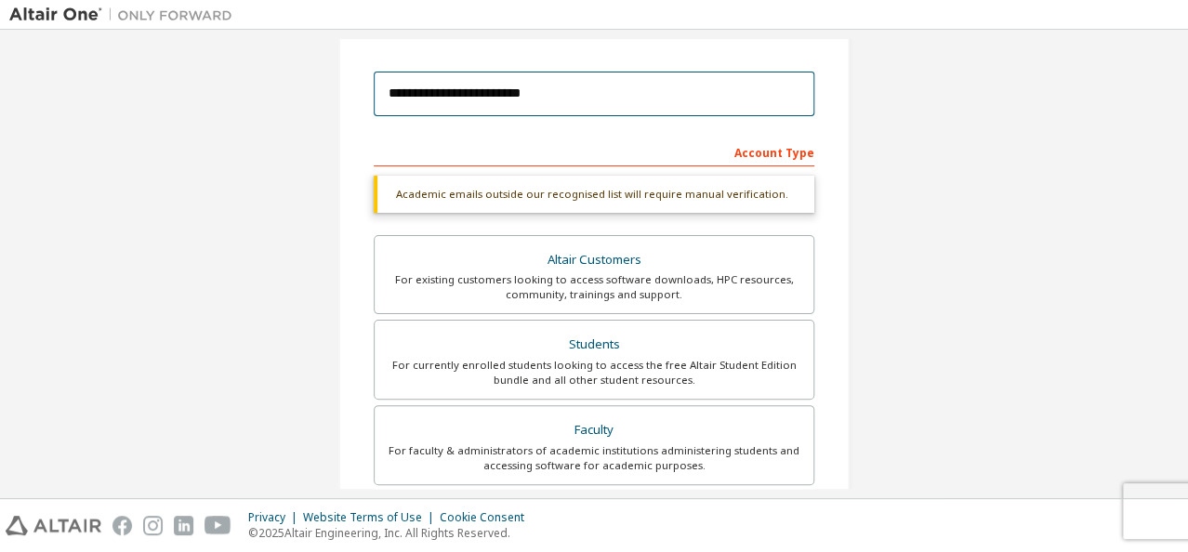 This screenshot has width=1188, height=552. I want to click on div: Cookie Consent, so click(487, 518).